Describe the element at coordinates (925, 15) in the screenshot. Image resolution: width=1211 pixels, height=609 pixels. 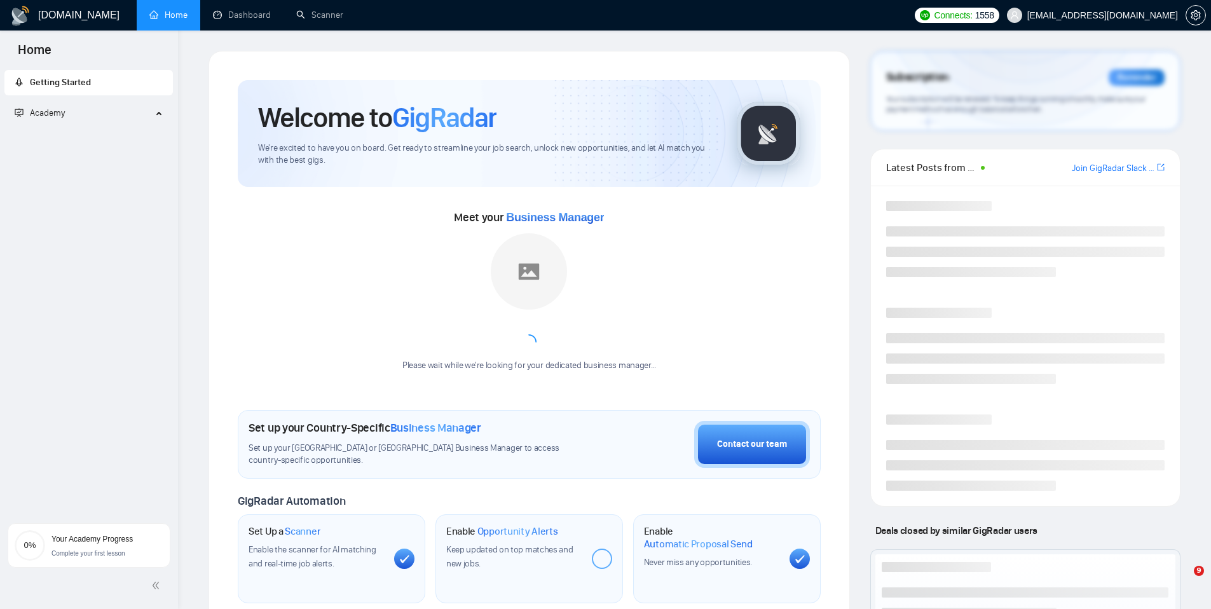
I see `img: upwork-logo.png` at that location.